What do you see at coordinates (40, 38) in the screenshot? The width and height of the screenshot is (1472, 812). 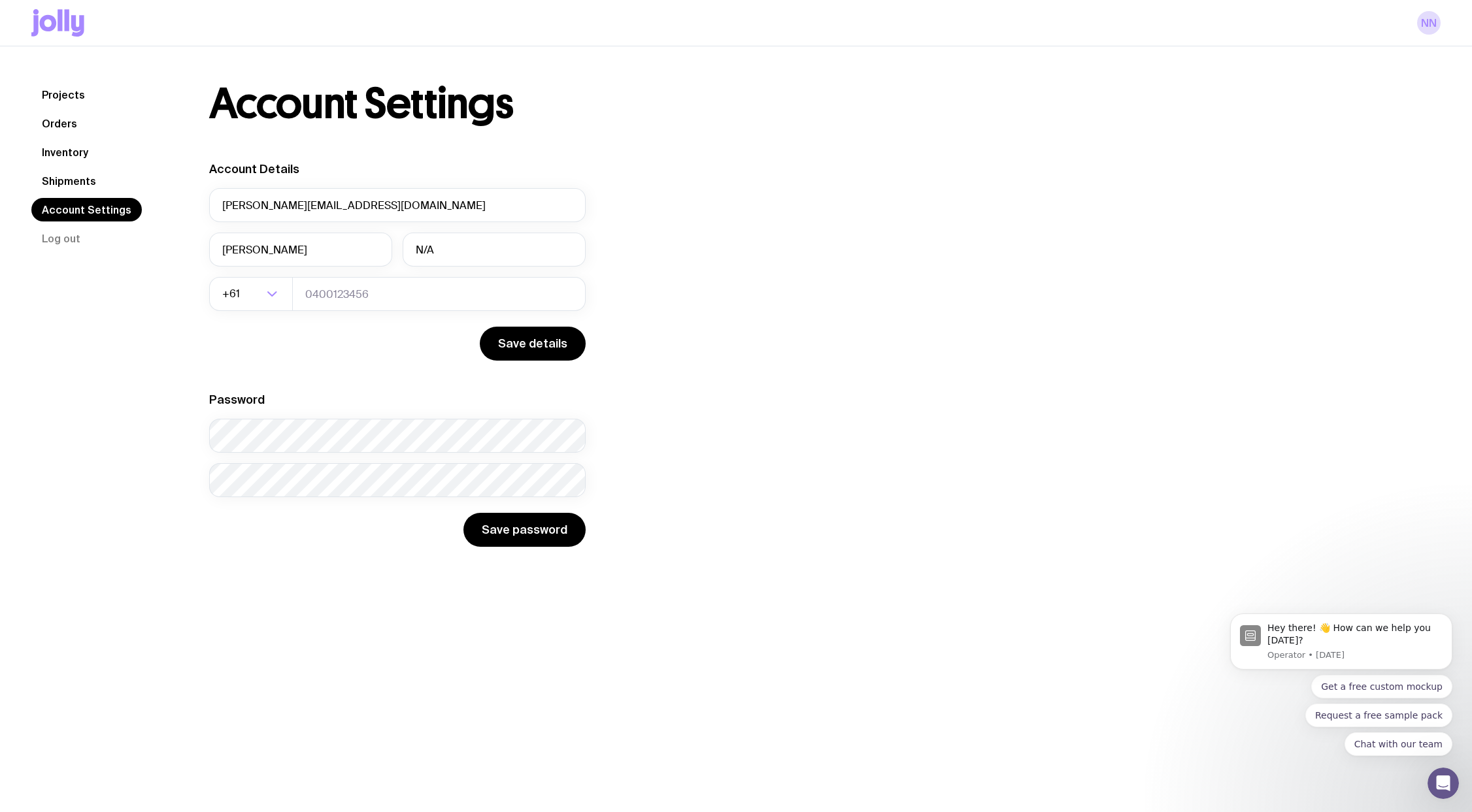 I see `img: Profile image for Operator` at bounding box center [40, 38].